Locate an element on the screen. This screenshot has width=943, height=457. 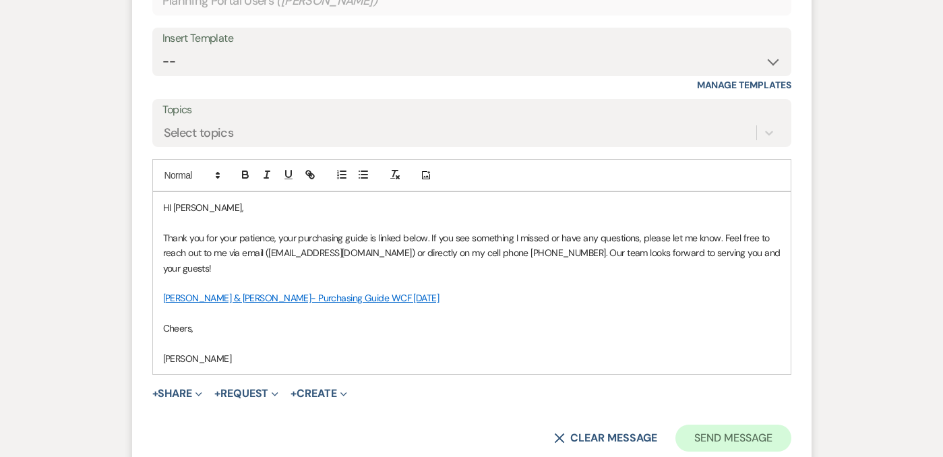
button: Create is located at coordinates (318, 394).